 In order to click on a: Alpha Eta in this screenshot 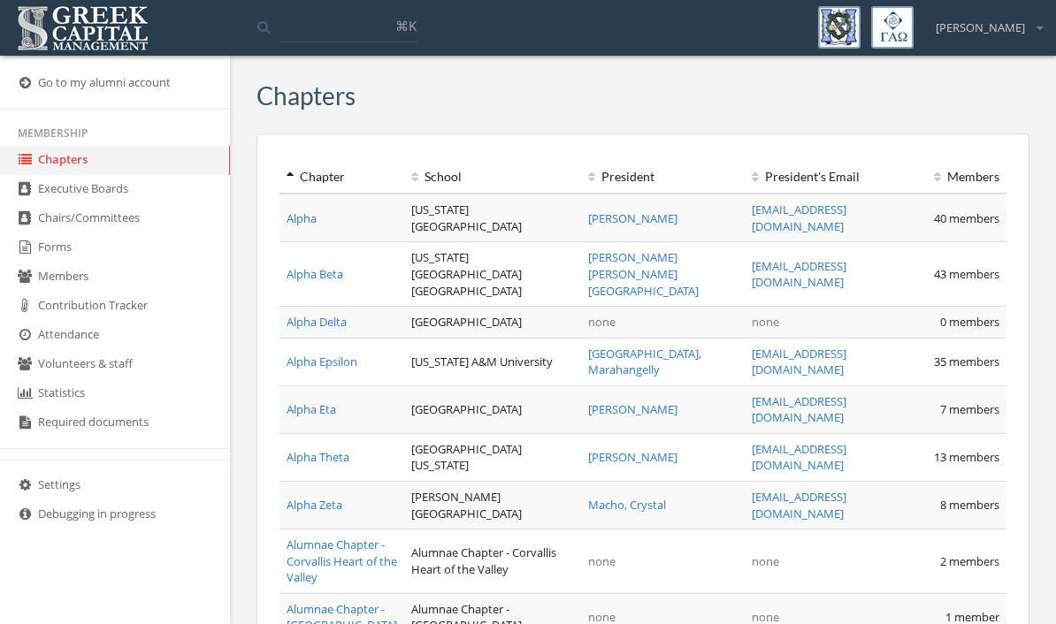, I will do `click(311, 409)`.